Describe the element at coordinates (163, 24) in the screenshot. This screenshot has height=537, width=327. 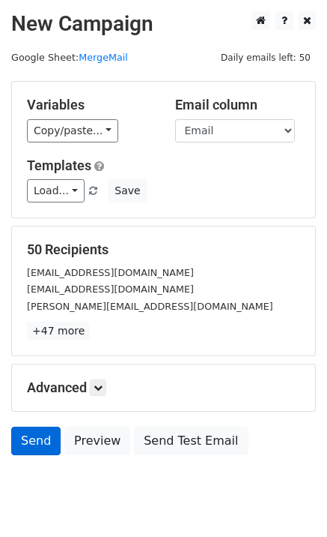
I see `h2: New Campaign` at that location.